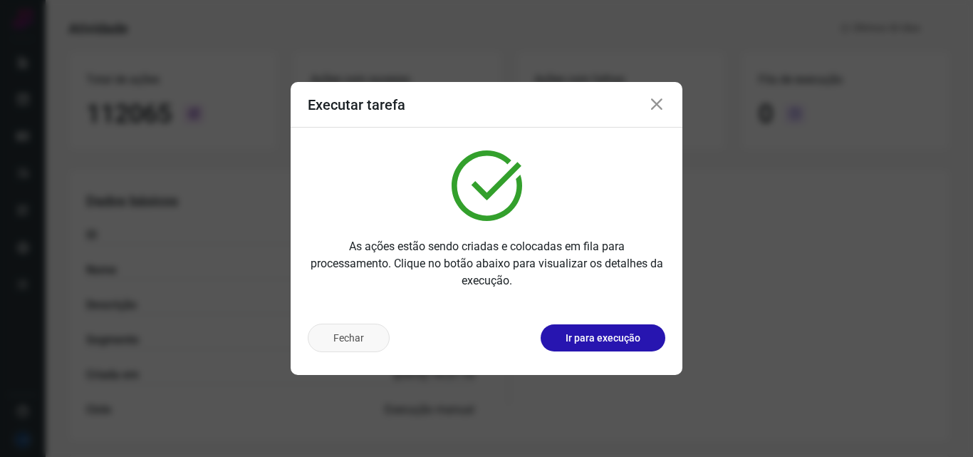 This screenshot has height=457, width=973. Describe the element at coordinates (487, 264) in the screenshot. I see `p: As ações estão sendo criadas e colocadas em fila para processamento. Clique no botão abaixo para ...` at that location.